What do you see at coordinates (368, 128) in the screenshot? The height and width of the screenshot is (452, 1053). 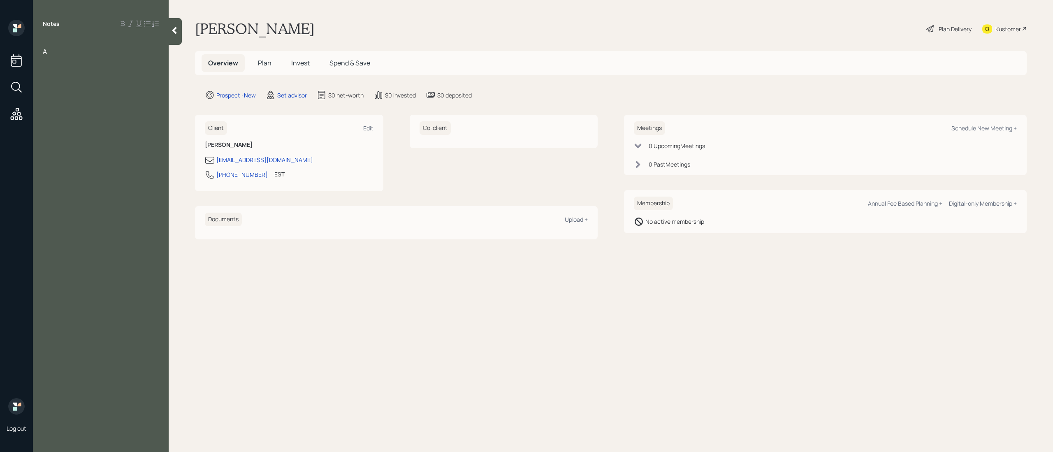 I see `div: Edit` at bounding box center [368, 128].